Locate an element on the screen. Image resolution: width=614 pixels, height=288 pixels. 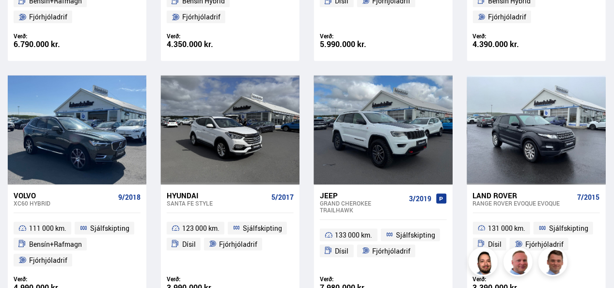
div: 6.790.000 kr. is located at coordinates (45, 44).